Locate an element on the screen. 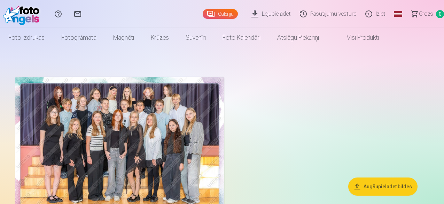 The height and width of the screenshot is (204, 444). a: Atslēgu piekariņi is located at coordinates (298, 38).